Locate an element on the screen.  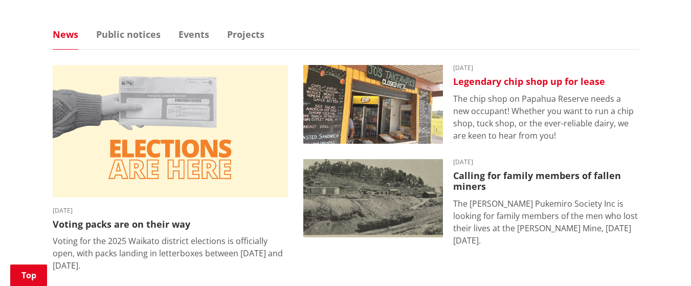
a: Outdoor takeaway stand with chalkboard menus listing various foods, like burgers and chips. A fri... is located at coordinates (471, 104).